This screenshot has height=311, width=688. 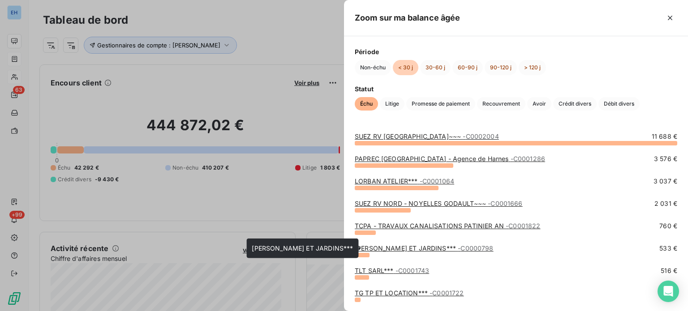 I want to click on span: 760 €, so click(x=668, y=226).